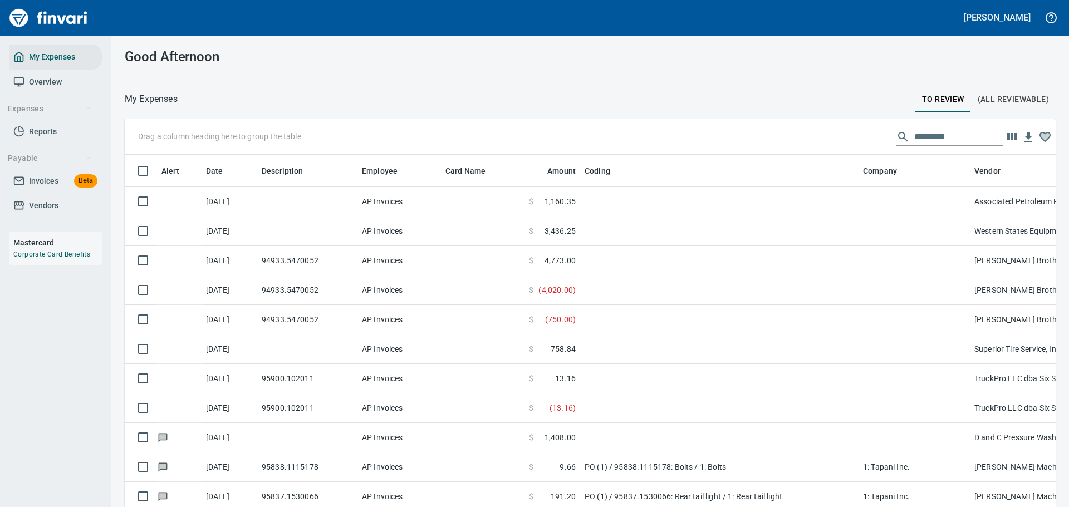  I want to click on img: Finvari, so click(48, 18).